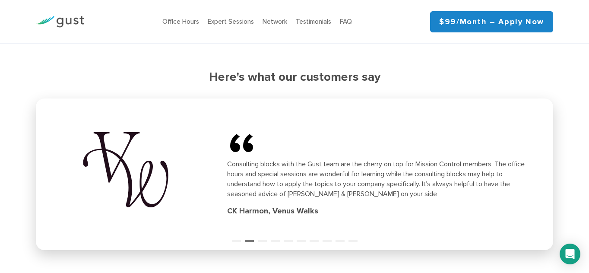  Describe the element at coordinates (180, 22) in the screenshot. I see `a: Office Hours` at that location.